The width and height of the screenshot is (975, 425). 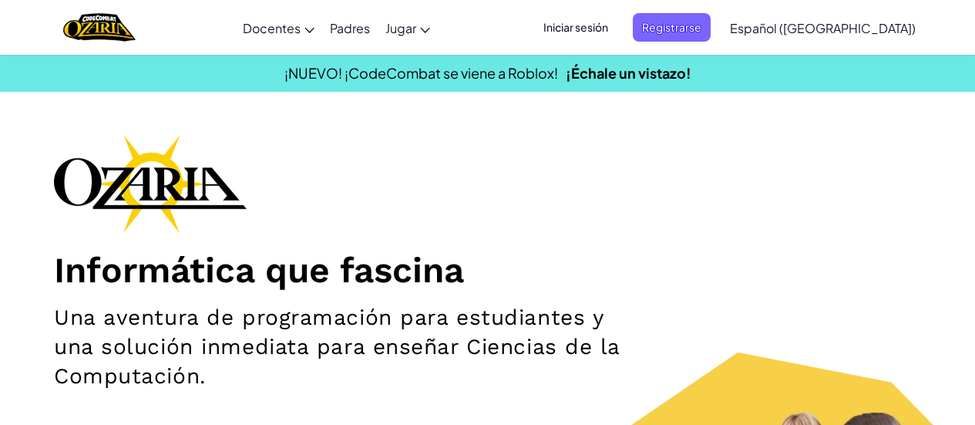 What do you see at coordinates (671, 27) in the screenshot?
I see `button: Registrarse` at bounding box center [671, 27].